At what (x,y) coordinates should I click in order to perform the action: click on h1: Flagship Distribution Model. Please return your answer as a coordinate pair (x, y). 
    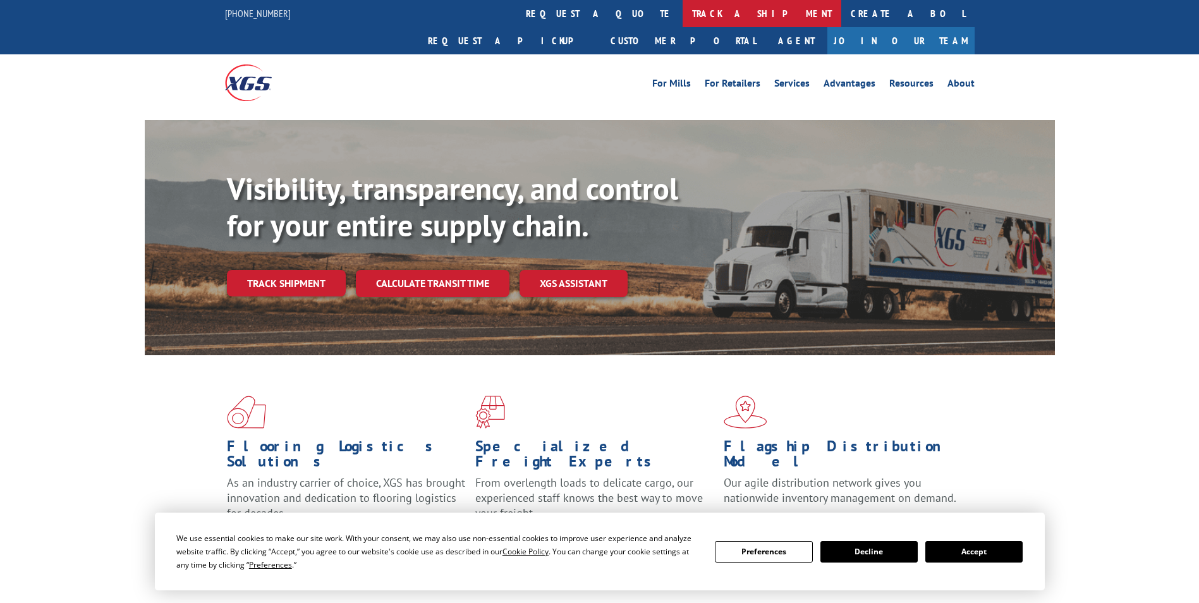
    Looking at the image, I should click on (843, 457).